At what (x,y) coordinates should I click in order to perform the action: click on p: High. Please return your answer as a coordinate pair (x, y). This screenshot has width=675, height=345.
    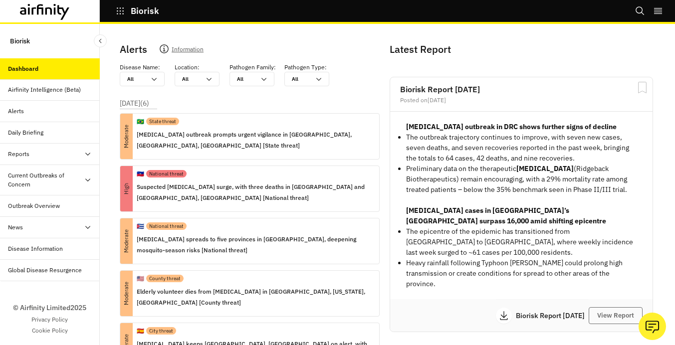
    Looking at the image, I should click on (126, 189).